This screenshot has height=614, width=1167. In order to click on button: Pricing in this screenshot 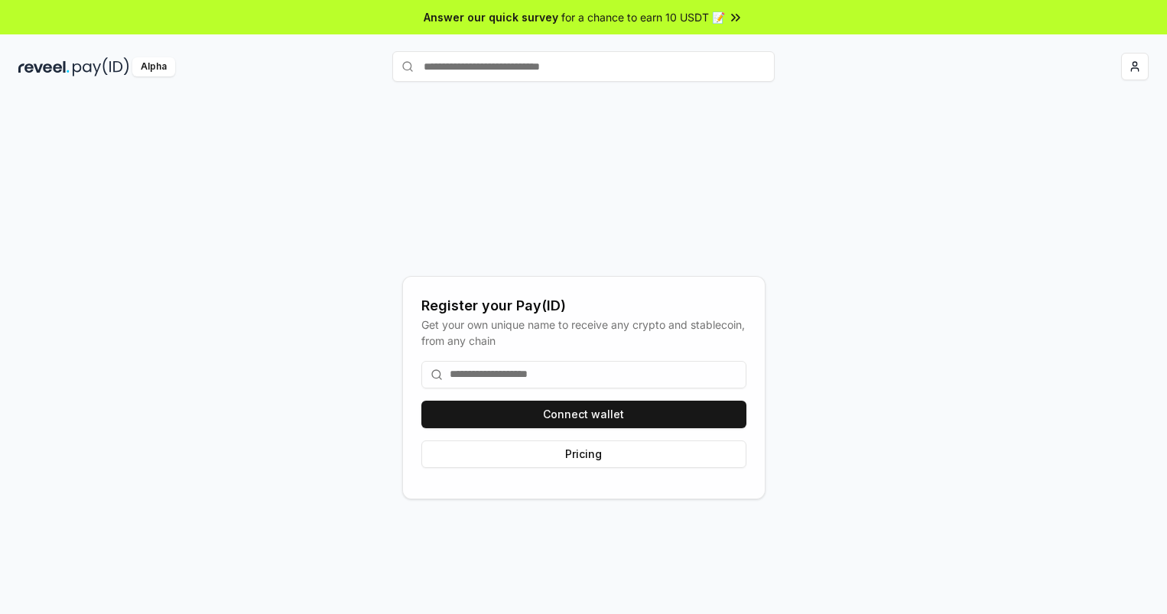, I will do `click(584, 454)`.